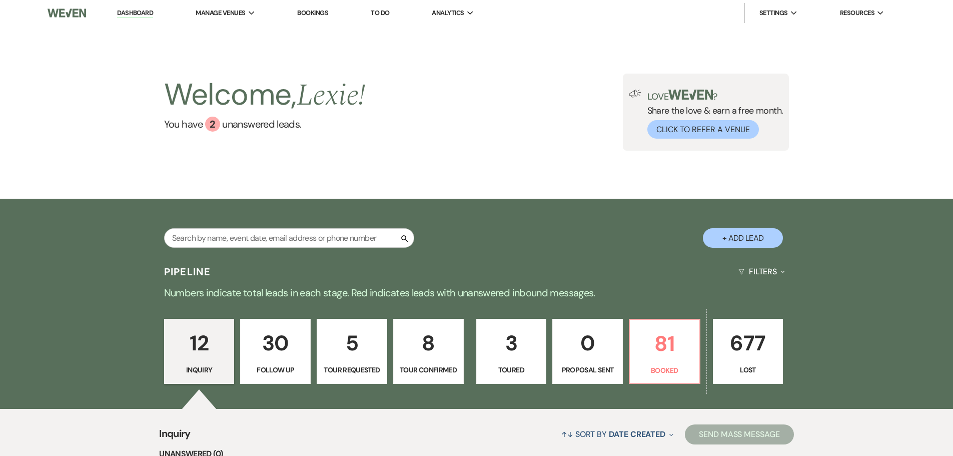 The height and width of the screenshot is (456, 953). I want to click on a: 5Tour Requested, so click(352, 351).